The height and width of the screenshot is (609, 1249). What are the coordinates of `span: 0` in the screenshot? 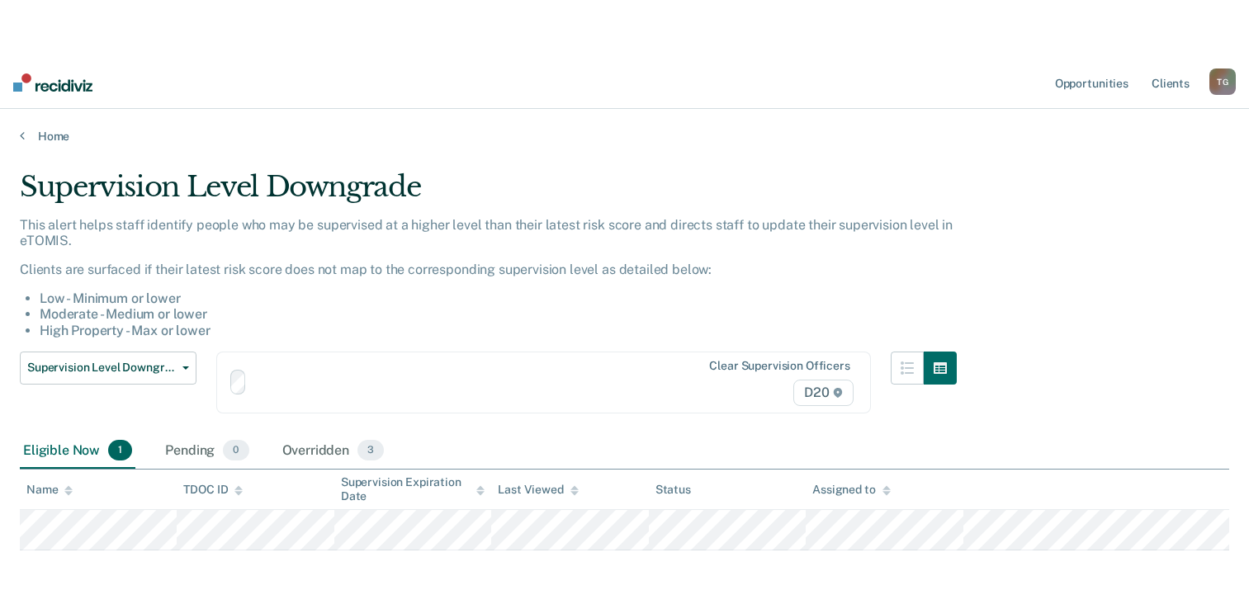 It's located at (235, 451).